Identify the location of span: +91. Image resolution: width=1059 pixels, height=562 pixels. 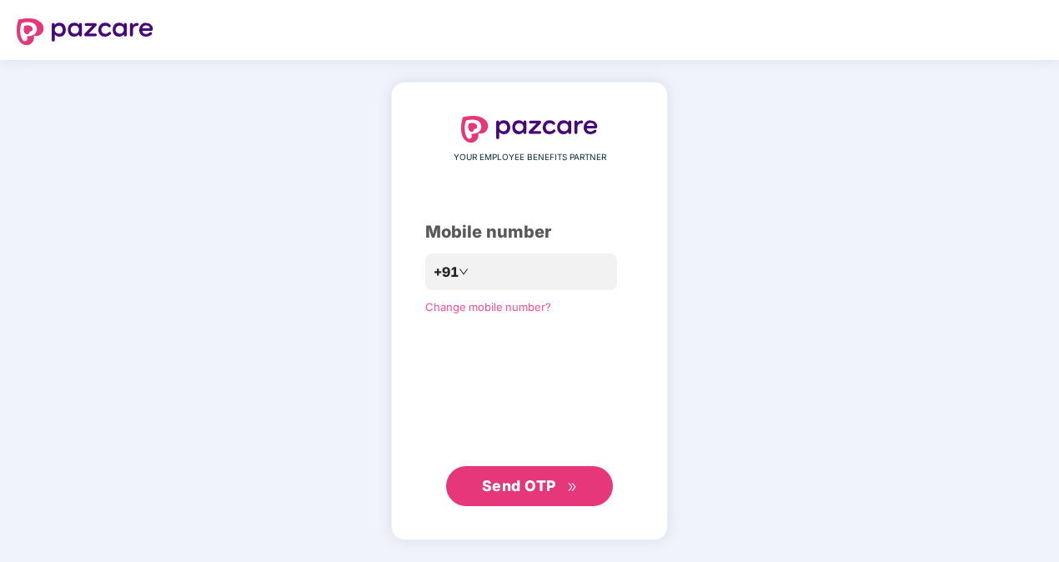
(446, 272).